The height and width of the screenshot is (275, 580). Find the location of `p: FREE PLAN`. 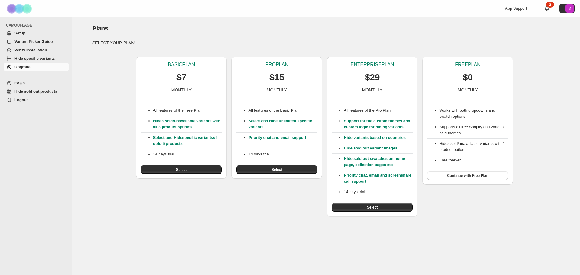

p: FREE PLAN is located at coordinates (467, 65).